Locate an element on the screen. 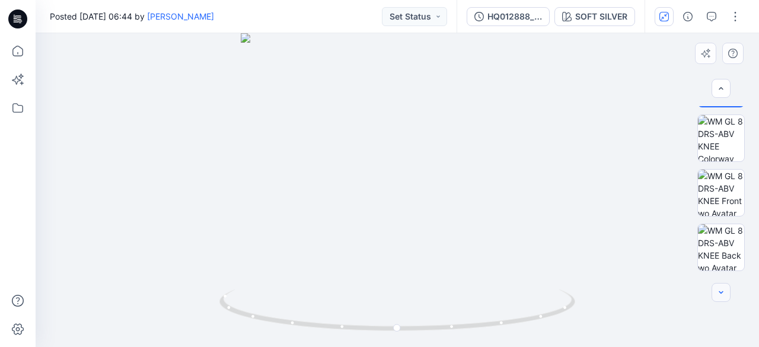  div: SOFT SILVER is located at coordinates (602, 17).